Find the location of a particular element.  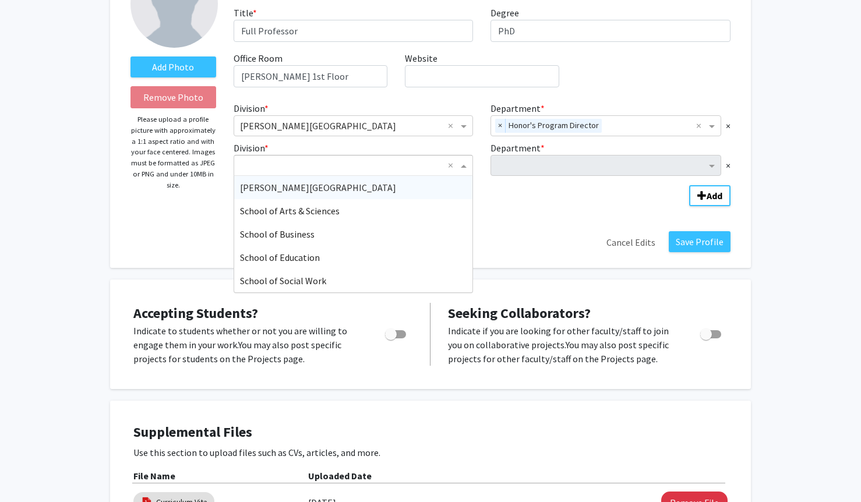

button: Save Profile is located at coordinates (700, 242).